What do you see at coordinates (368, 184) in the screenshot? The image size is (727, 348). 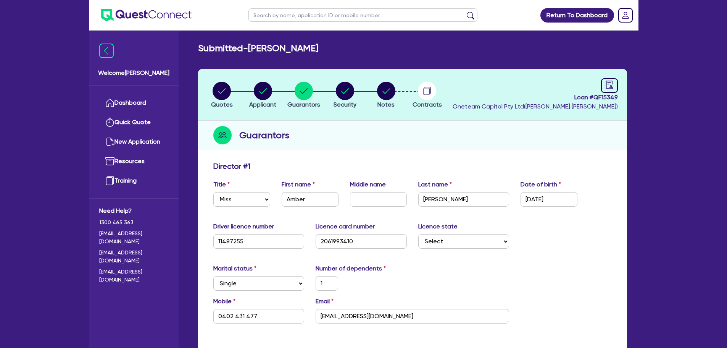 I see `label: Middle name` at bounding box center [368, 184].